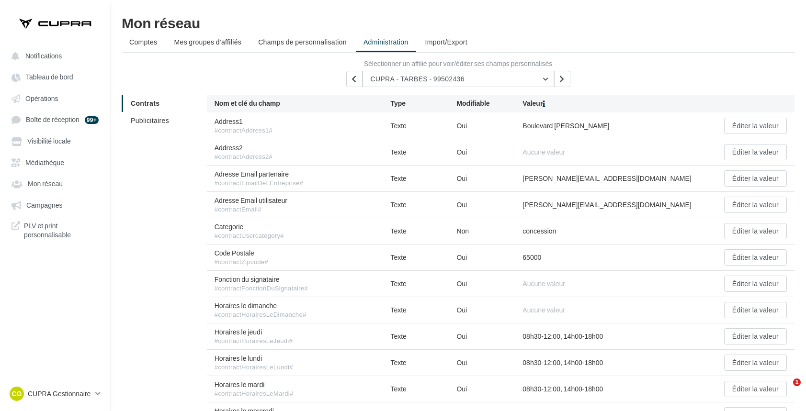  Describe the element at coordinates (260, 310) in the screenshot. I see `span: Horaires le dimanche` at that location.